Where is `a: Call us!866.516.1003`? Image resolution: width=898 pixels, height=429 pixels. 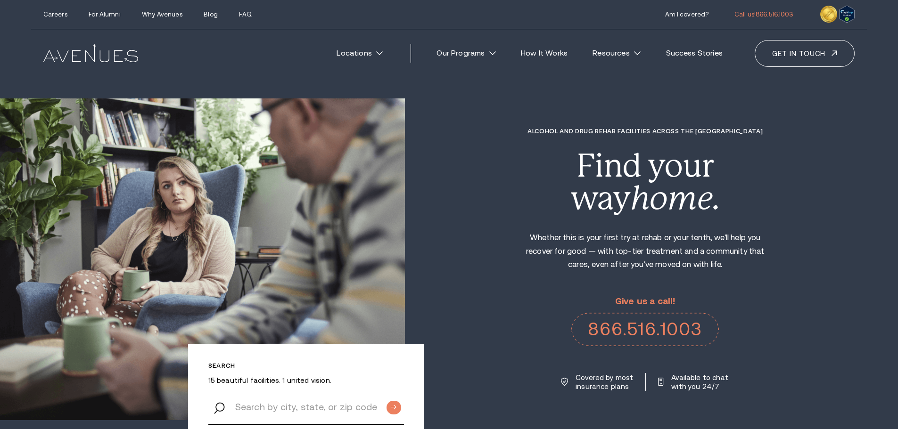 a: Call us!866.516.1003 is located at coordinates (764, 14).